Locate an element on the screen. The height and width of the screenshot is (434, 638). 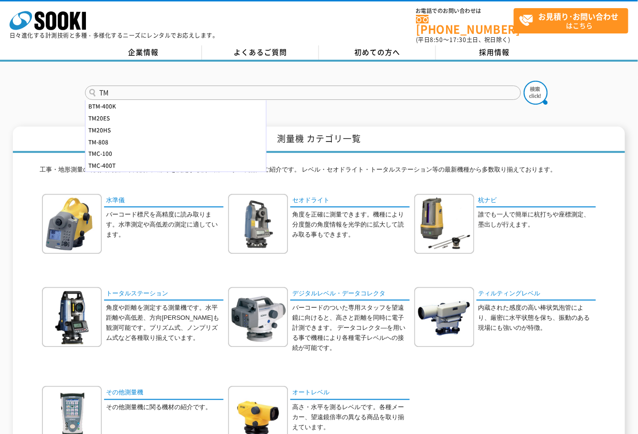
img: 杭ナビ is located at coordinates (444, 224).